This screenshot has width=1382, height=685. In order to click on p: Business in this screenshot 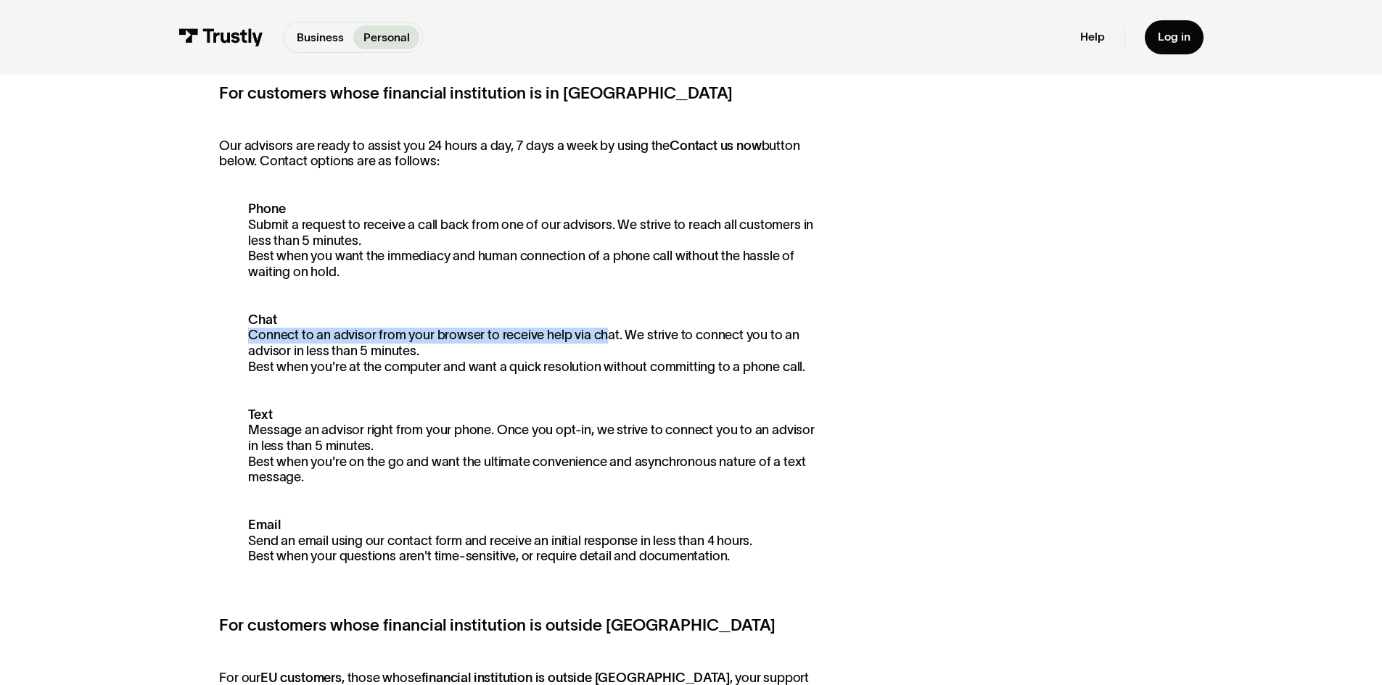, I will do `click(320, 38)`.